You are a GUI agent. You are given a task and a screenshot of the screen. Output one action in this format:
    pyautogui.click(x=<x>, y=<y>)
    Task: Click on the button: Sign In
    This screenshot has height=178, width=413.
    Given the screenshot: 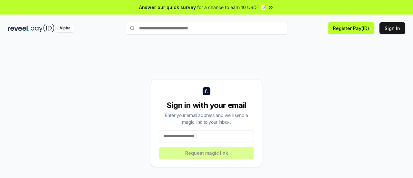 What is the action you would take?
    pyautogui.click(x=392, y=28)
    